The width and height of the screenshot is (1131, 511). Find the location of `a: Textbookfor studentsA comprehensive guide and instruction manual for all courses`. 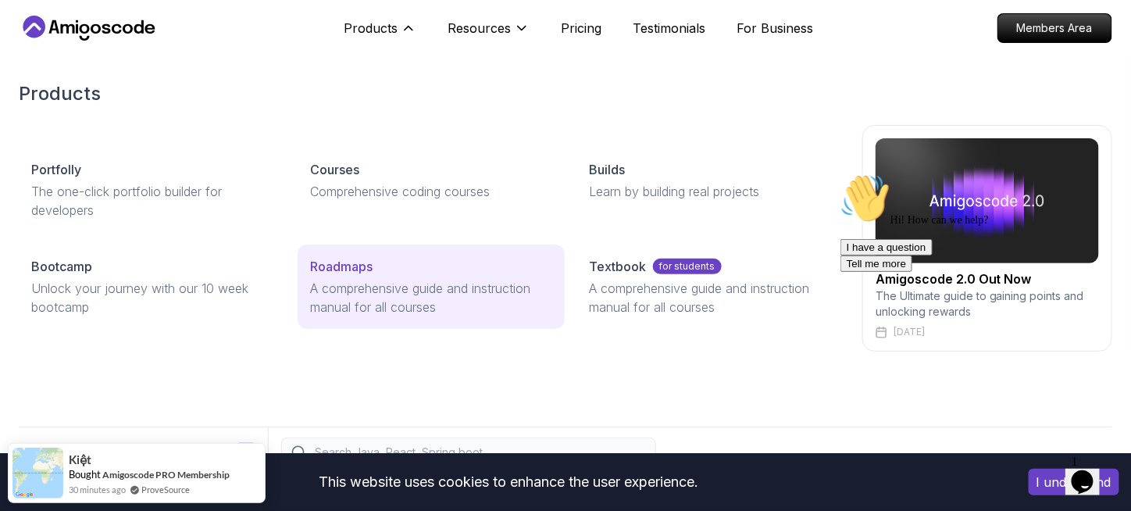

a: Textbookfor studentsA comprehensive guide and instruction manual for all courses is located at coordinates (710, 287).